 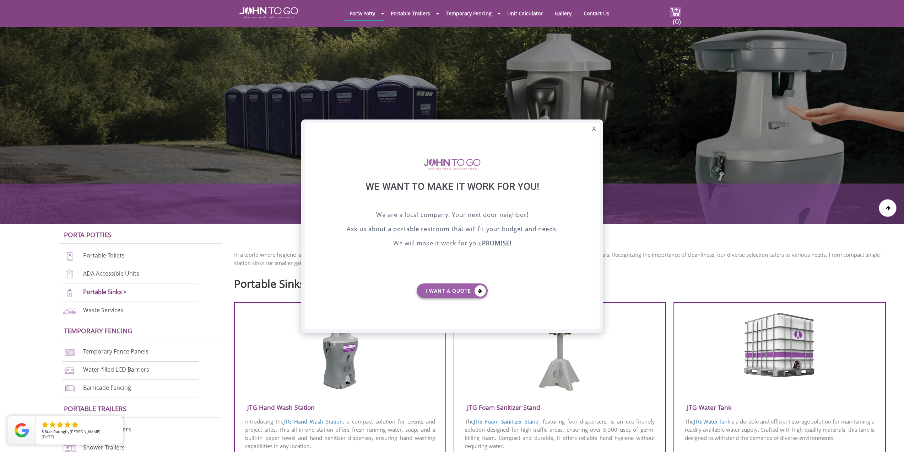 What do you see at coordinates (452, 164) in the screenshot?
I see `img: logo of viptogo` at bounding box center [452, 164].